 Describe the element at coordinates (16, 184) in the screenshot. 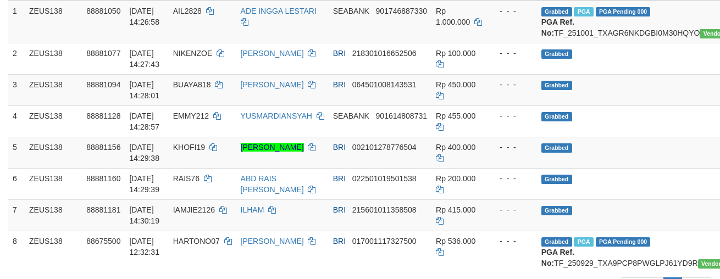

I see `td: 6` at that location.